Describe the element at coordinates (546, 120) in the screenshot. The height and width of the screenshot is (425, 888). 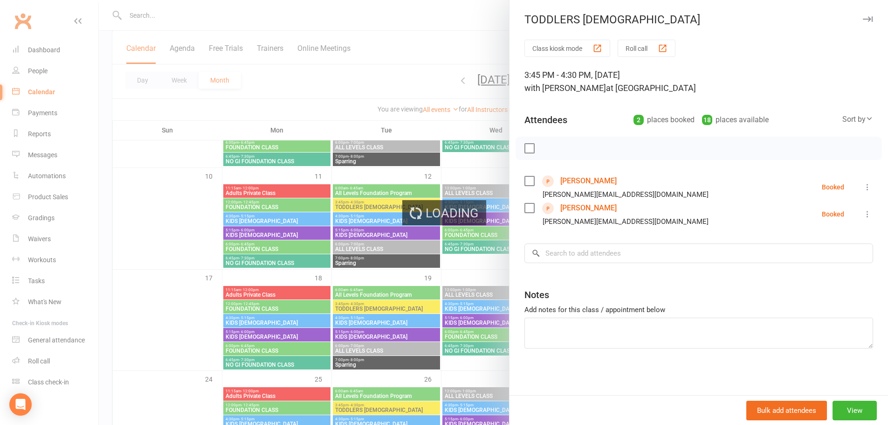
I see `div: Attendees` at that location.